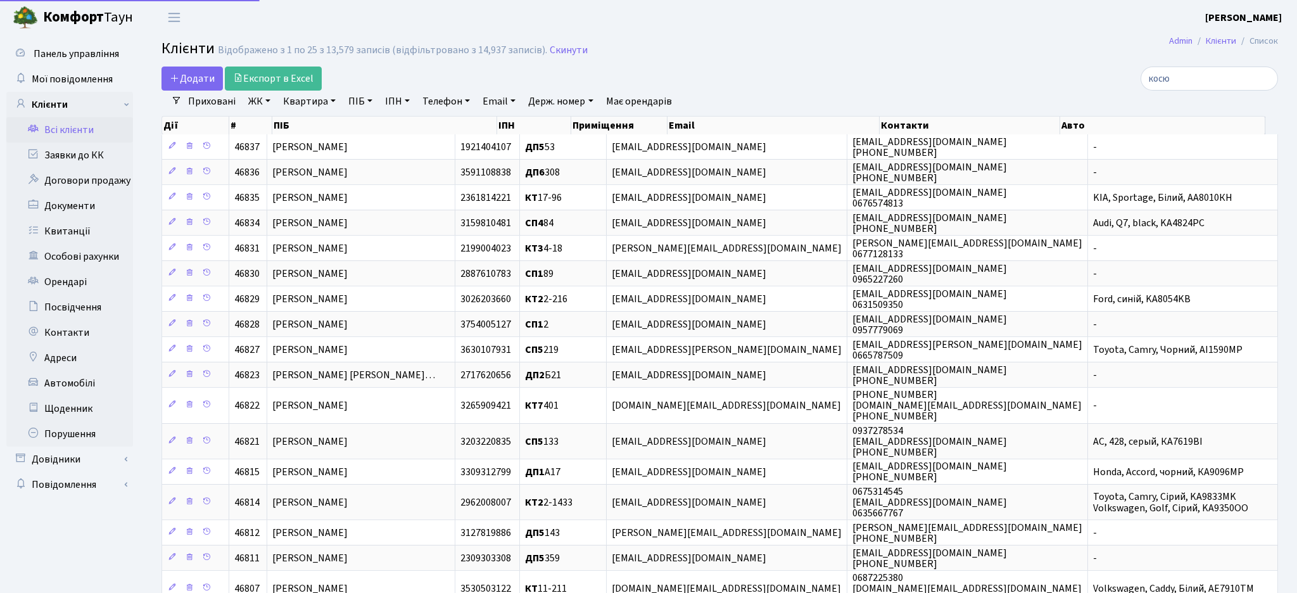 The width and height of the screenshot is (1297, 593). I want to click on span: 3591108838, so click(486, 172).